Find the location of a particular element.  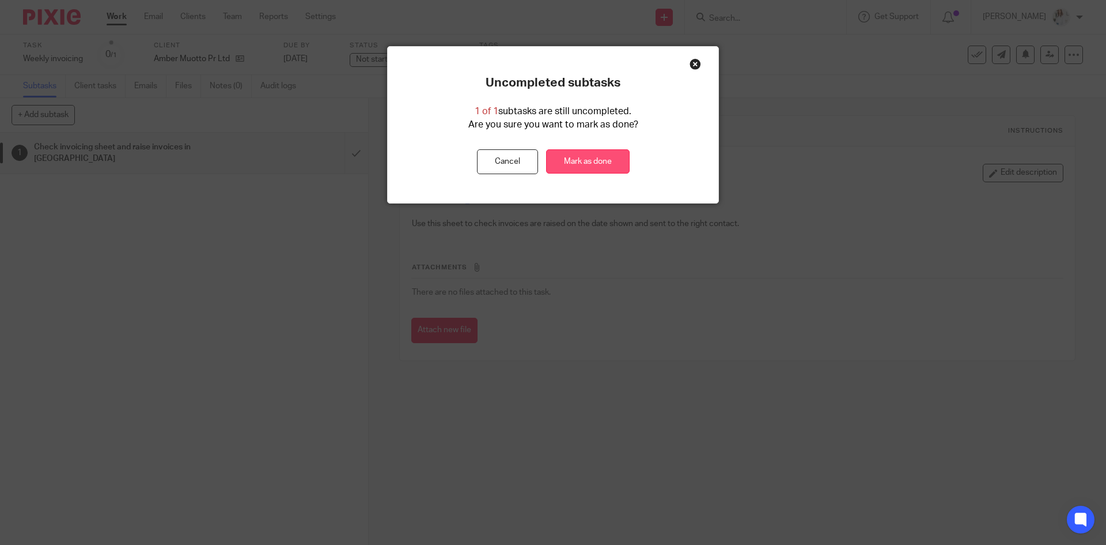

p: subtasks are still uncompleted. is located at coordinates (553, 111).